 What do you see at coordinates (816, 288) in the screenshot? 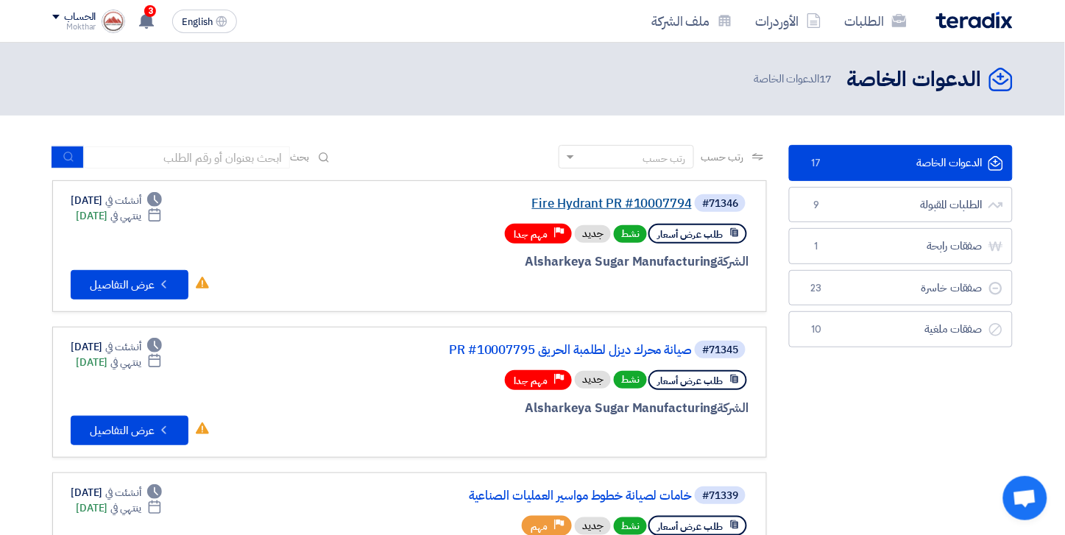
I see `span: 23` at bounding box center [816, 288].